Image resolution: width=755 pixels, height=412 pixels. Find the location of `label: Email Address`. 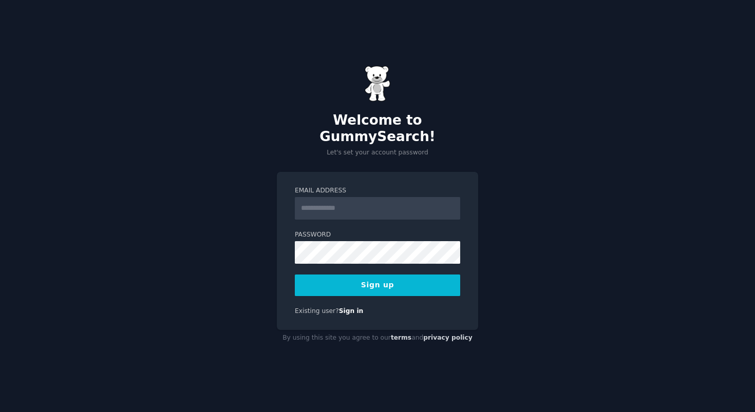

label: Email Address is located at coordinates (377, 191).